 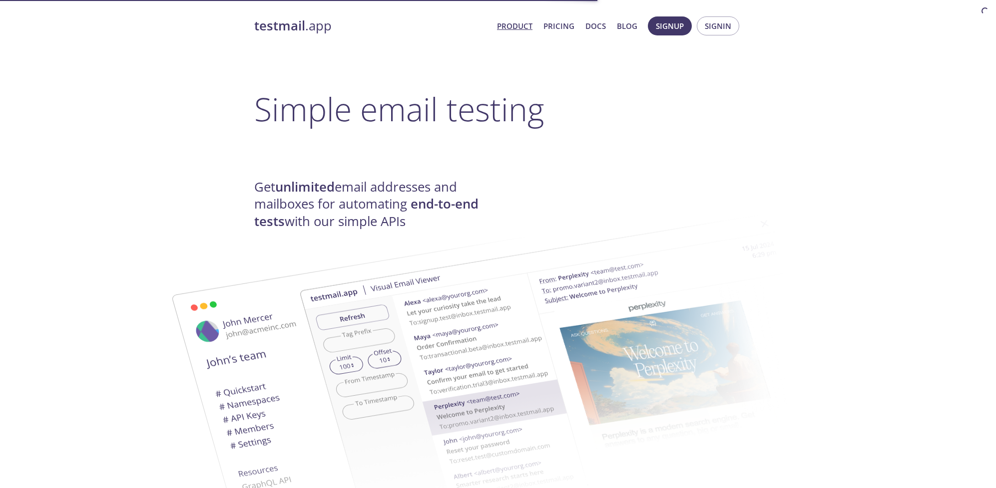 I want to click on h4: Get email addresses and mailboxes for automating with our simple APIs, so click(x=376, y=204).